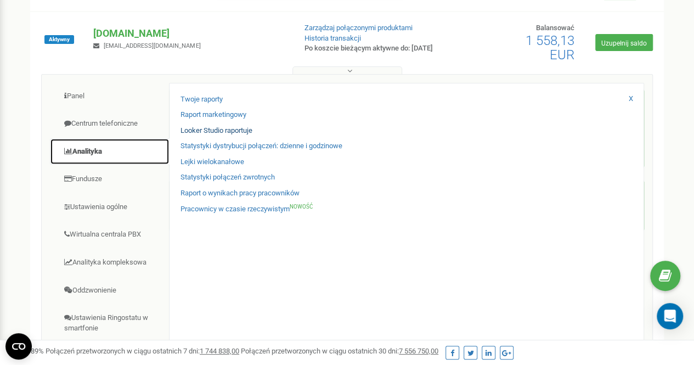 Image resolution: width=694 pixels, height=365 pixels. What do you see at coordinates (212, 162) in the screenshot?
I see `a: Lejki wielokanałowe` at bounding box center [212, 162].